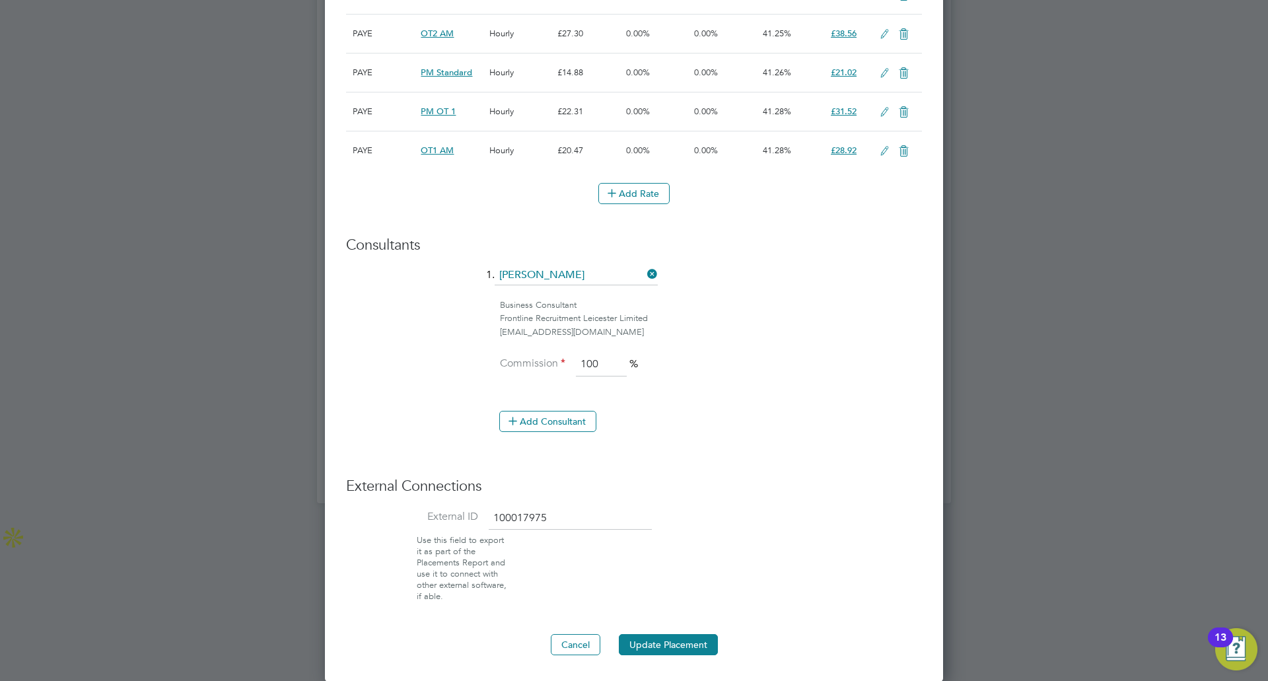 This screenshot has height=681, width=1268. What do you see at coordinates (588, 151) in the screenshot?
I see `div: £20.47` at bounding box center [588, 151].